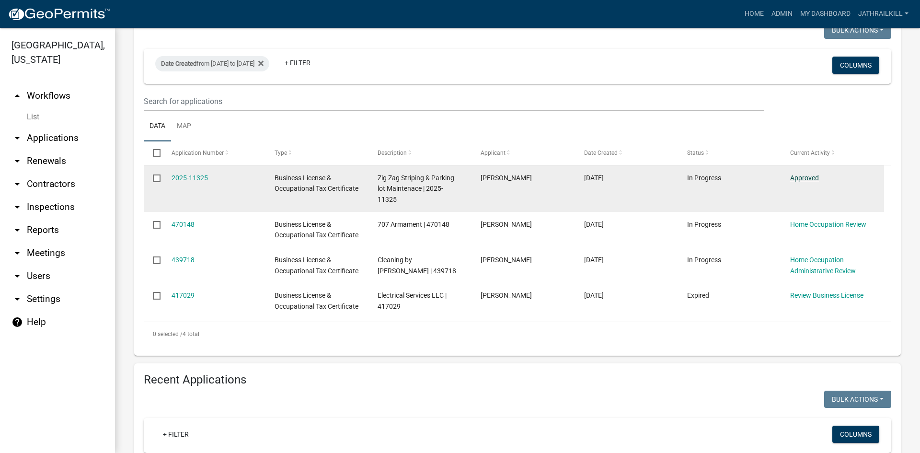  Describe the element at coordinates (594, 260) in the screenshot. I see `span: 06/23/2025` at that location.